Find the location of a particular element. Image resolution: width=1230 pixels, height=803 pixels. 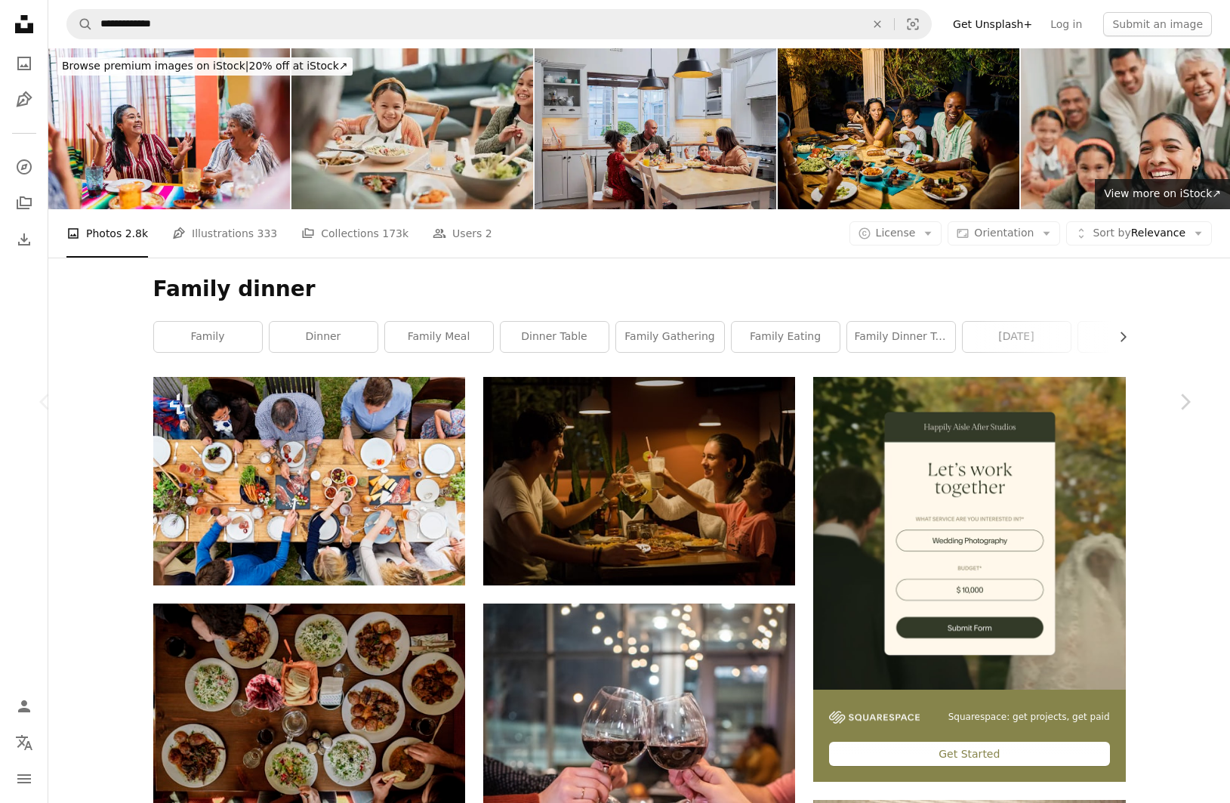

div: Get Started is located at coordinates (969, 754).